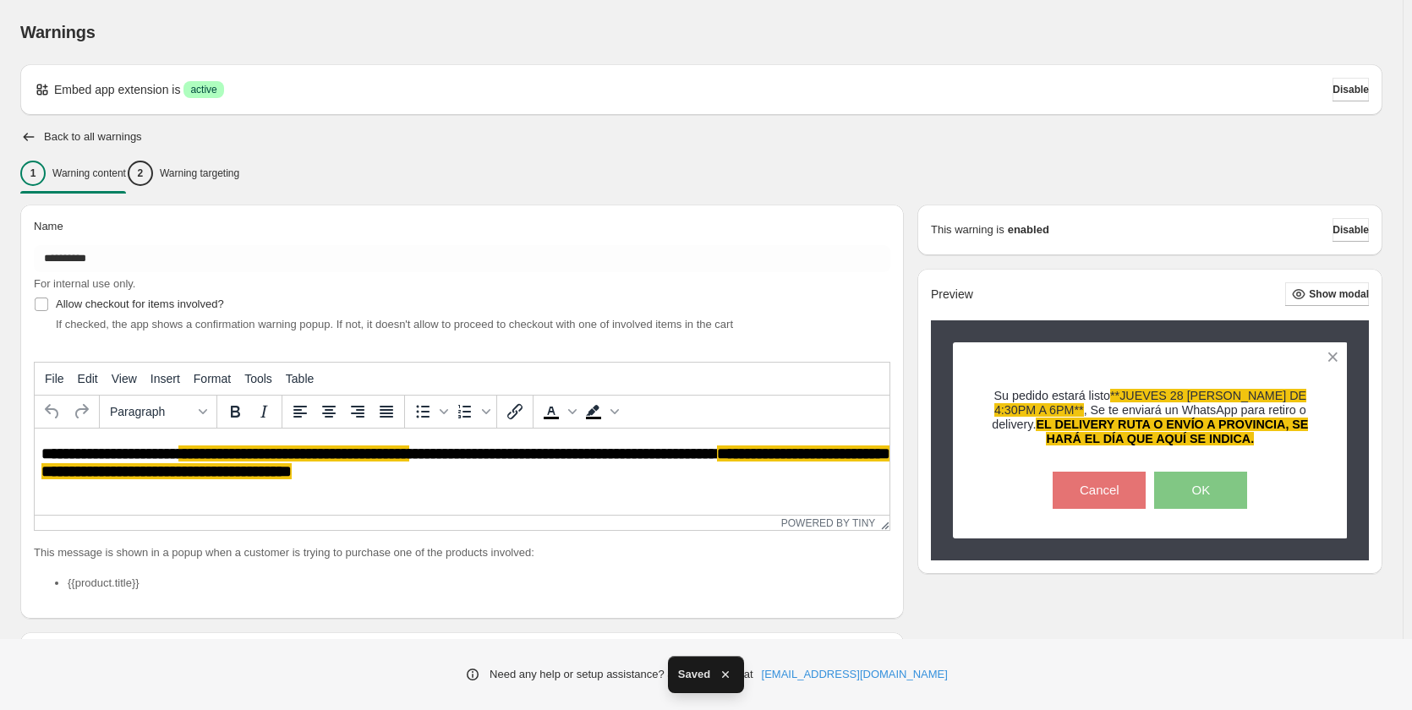 Image resolution: width=1412 pixels, height=710 pixels. I want to click on div: 2, so click(140, 173).